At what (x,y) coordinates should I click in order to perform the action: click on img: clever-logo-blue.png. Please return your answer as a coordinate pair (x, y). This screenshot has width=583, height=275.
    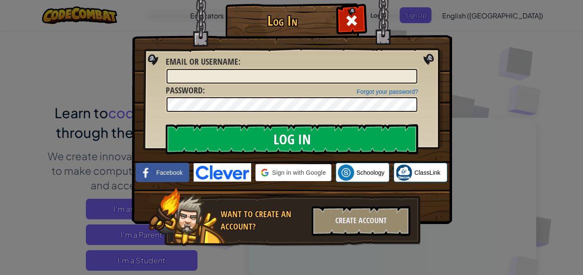
    Looking at the image, I should click on (222, 172).